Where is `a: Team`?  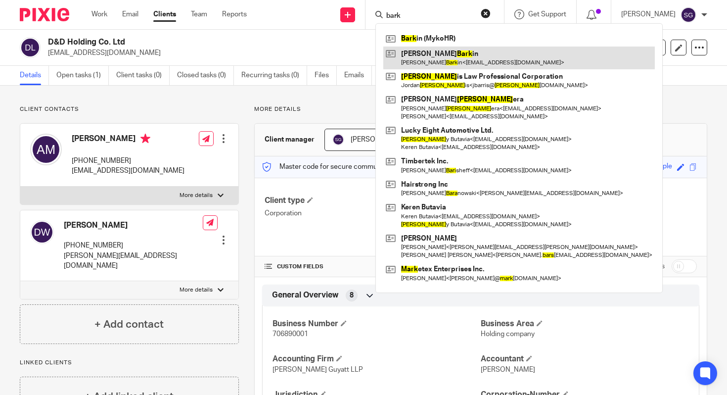
a: Team is located at coordinates (199, 14).